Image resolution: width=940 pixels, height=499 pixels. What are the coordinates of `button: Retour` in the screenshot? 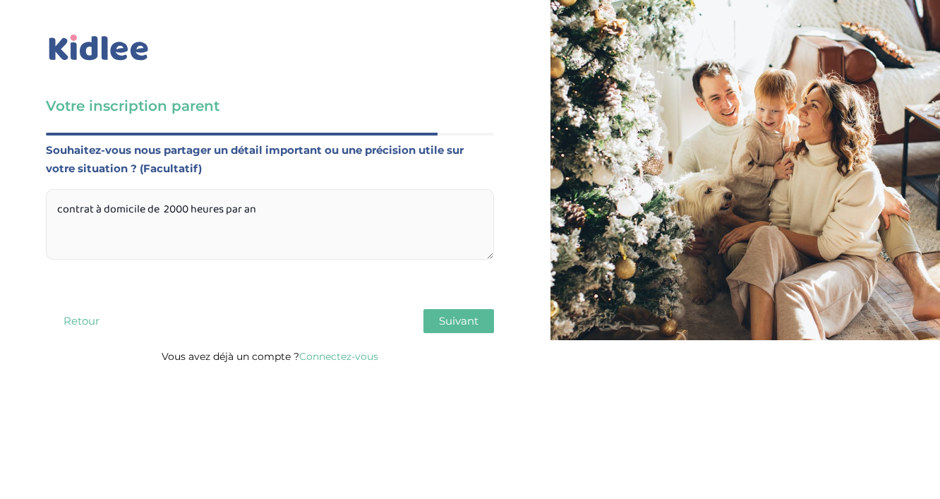 It's located at (81, 321).